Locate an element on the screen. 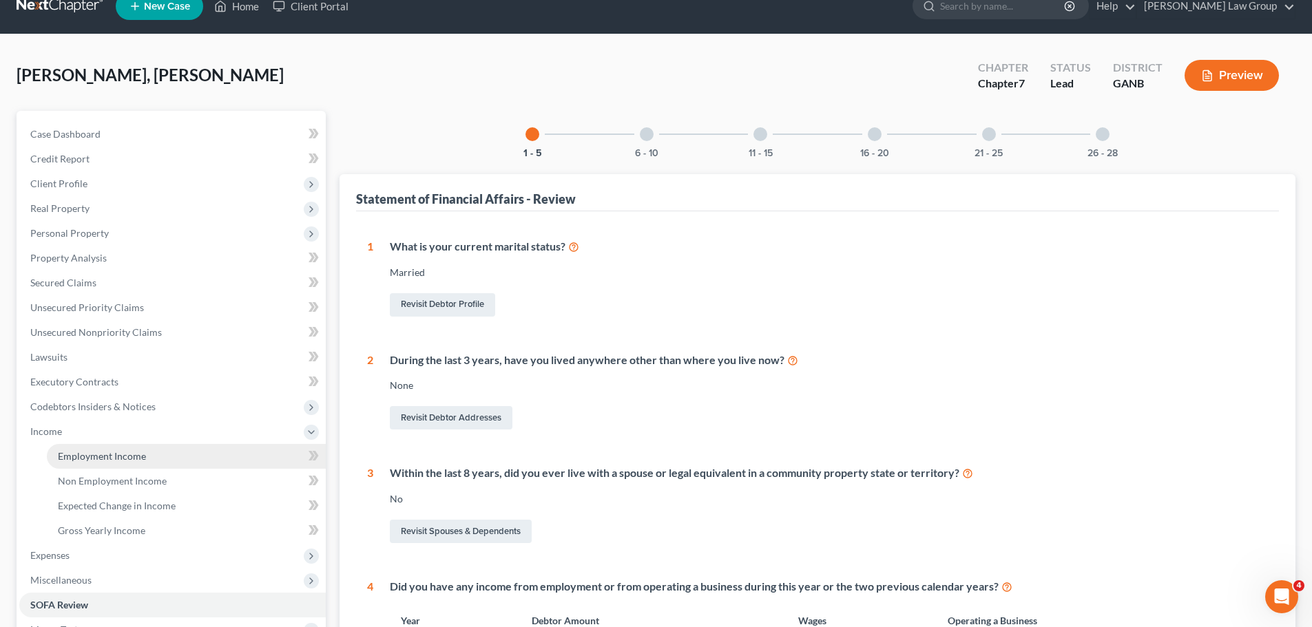 The height and width of the screenshot is (627, 1312). span: Gross Yearly Income is located at coordinates (101, 530).